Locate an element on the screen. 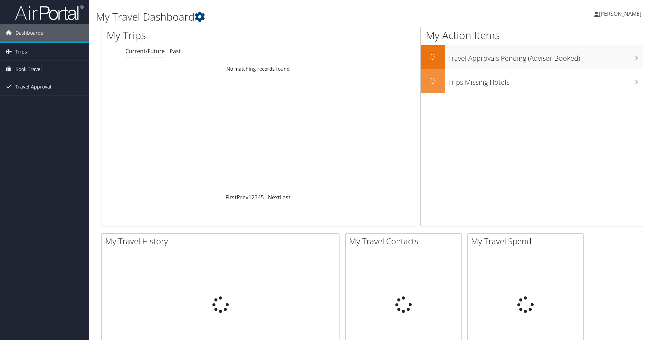 Image resolution: width=655 pixels, height=340 pixels. h3: Travel Approvals Pending (Advisor Booked) is located at coordinates (546, 57).